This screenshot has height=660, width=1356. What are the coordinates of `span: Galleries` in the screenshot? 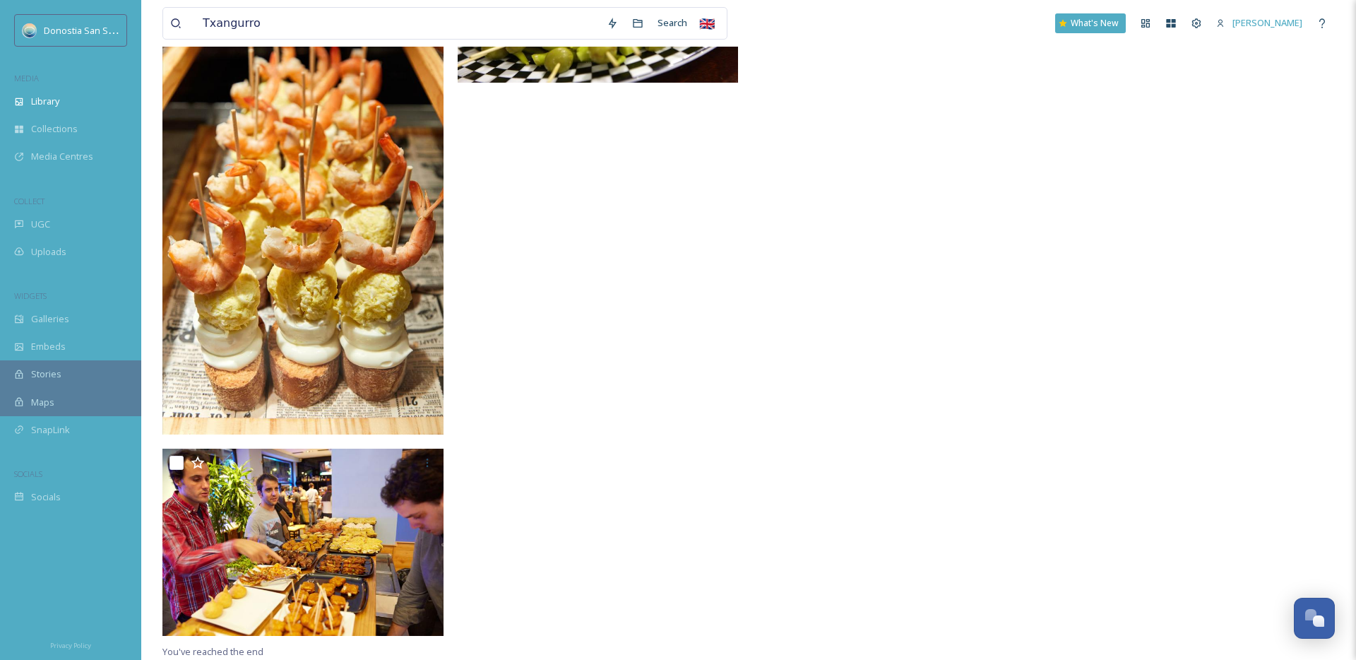 It's located at (50, 319).